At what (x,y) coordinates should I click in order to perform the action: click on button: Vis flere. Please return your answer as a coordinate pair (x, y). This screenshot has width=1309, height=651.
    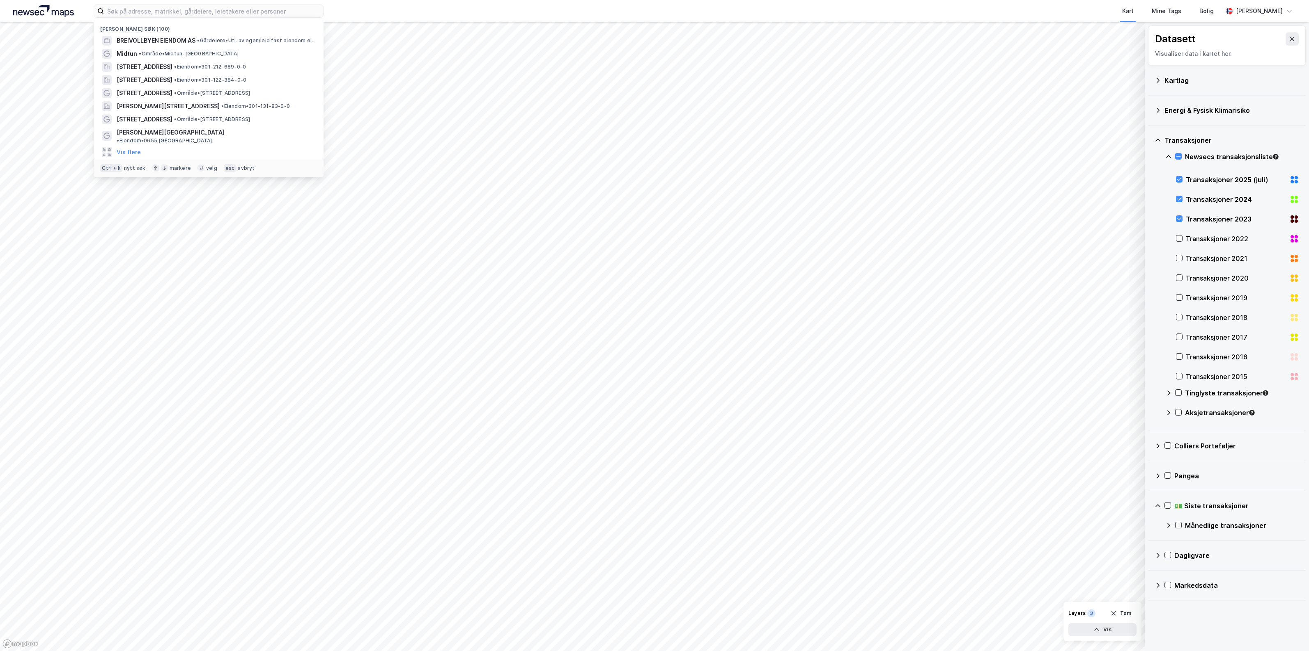
    Looking at the image, I should click on (128, 152).